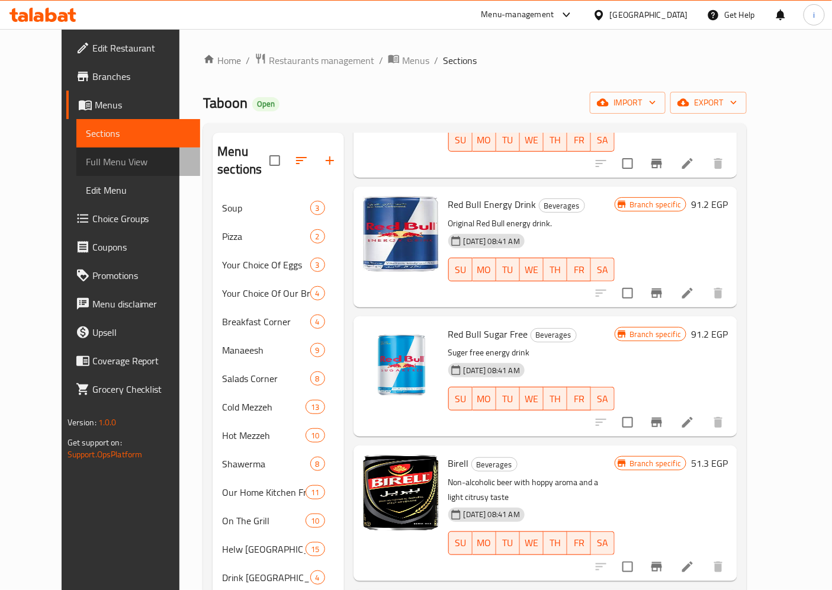 The height and width of the screenshot is (590, 832). What do you see at coordinates (484, 140) in the screenshot?
I see `button: MO` at bounding box center [484, 140].